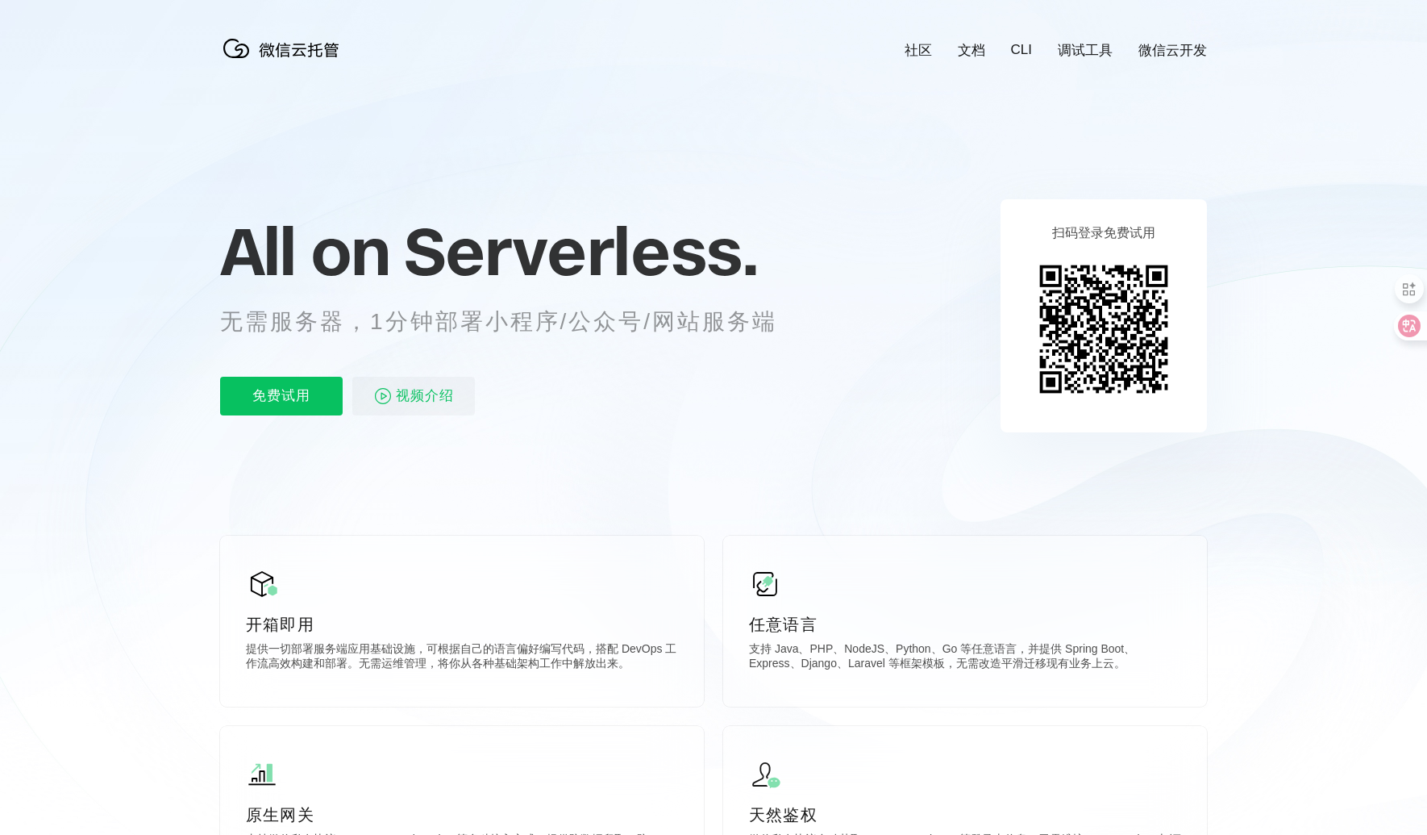  What do you see at coordinates (462, 814) in the screenshot?
I see `p: 原生网关` at bounding box center [462, 814].